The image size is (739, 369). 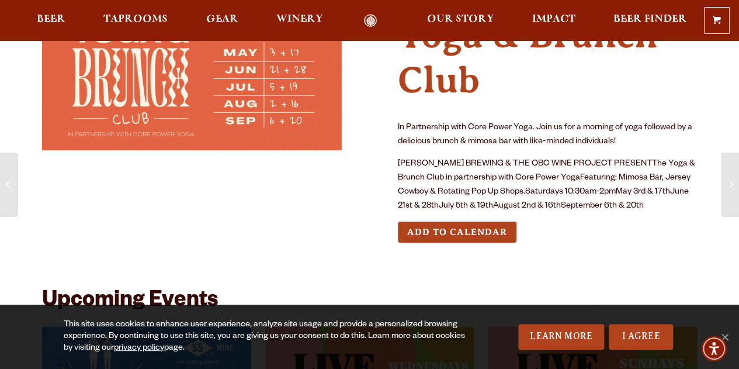 What do you see at coordinates (650, 20) in the screenshot?
I see `a: Beer Finder` at bounding box center [650, 20].